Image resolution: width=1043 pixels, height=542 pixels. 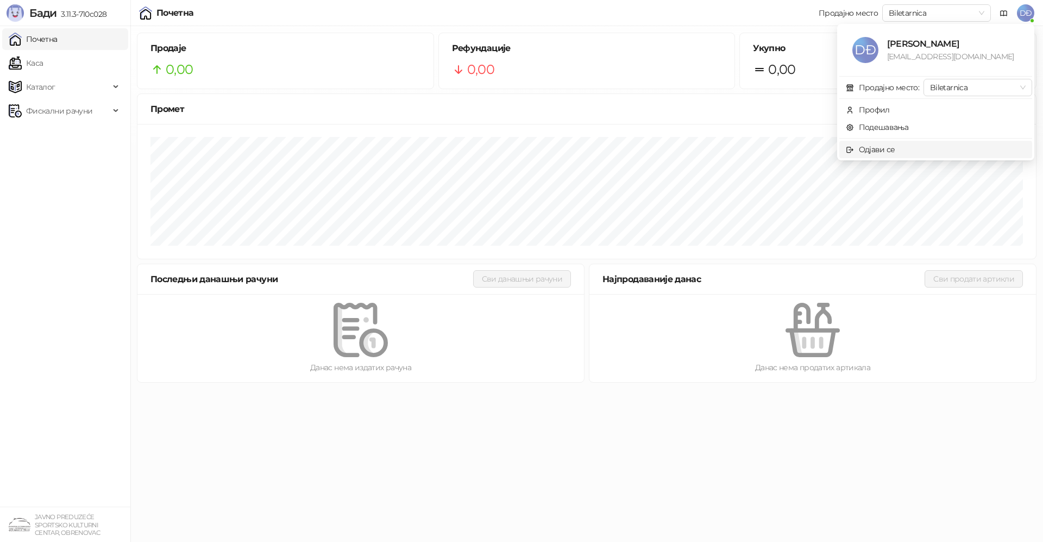 What do you see at coordinates (874, 110) in the screenshot?
I see `div: Профил` at bounding box center [874, 110].